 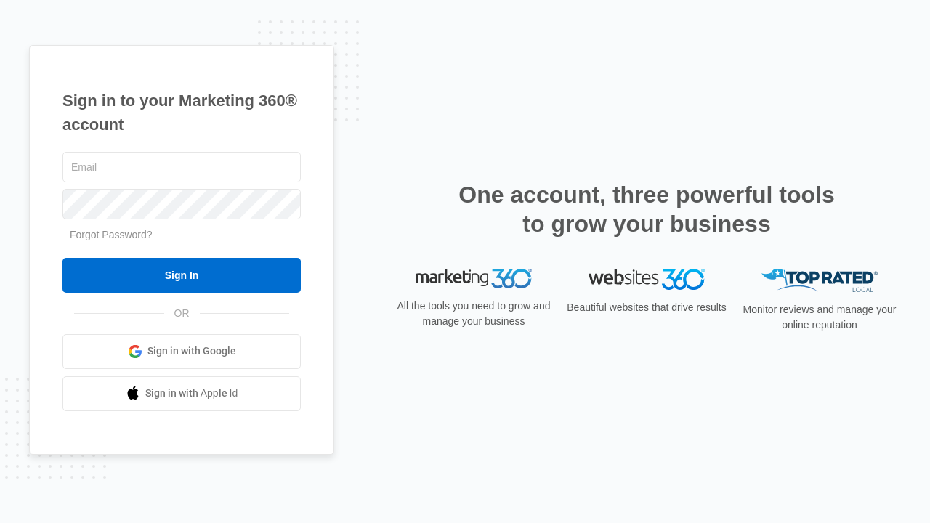 What do you see at coordinates (192, 351) in the screenshot?
I see `span: Sign in with Google` at bounding box center [192, 351].